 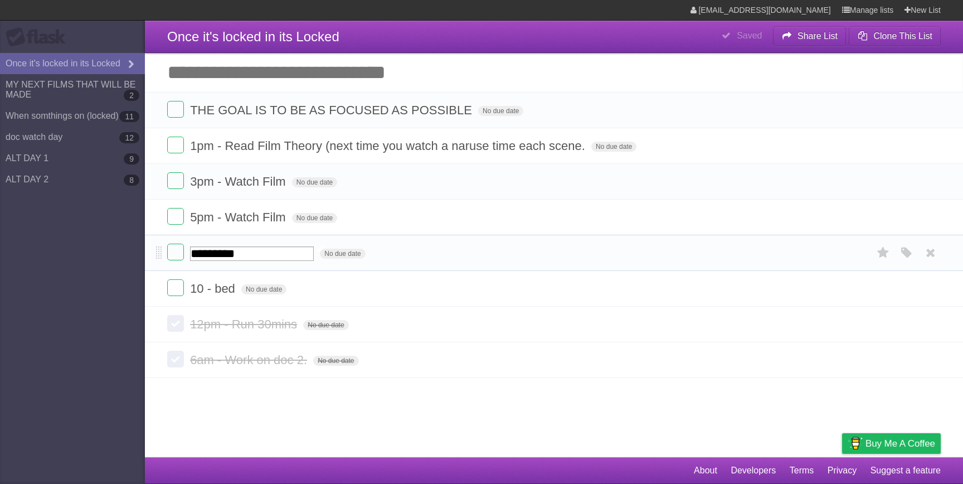 I want to click on span: 5pm - Watch Film, so click(x=239, y=217).